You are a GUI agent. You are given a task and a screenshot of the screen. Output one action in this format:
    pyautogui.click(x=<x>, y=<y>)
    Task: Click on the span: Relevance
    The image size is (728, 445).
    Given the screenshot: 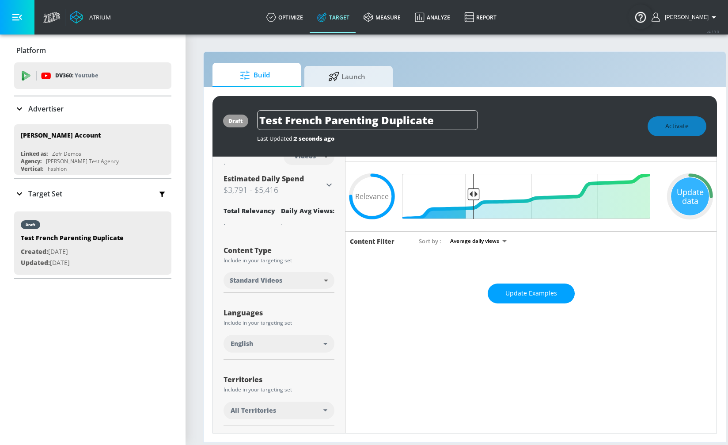 What is the action you would take?
    pyautogui.click(x=372, y=196)
    